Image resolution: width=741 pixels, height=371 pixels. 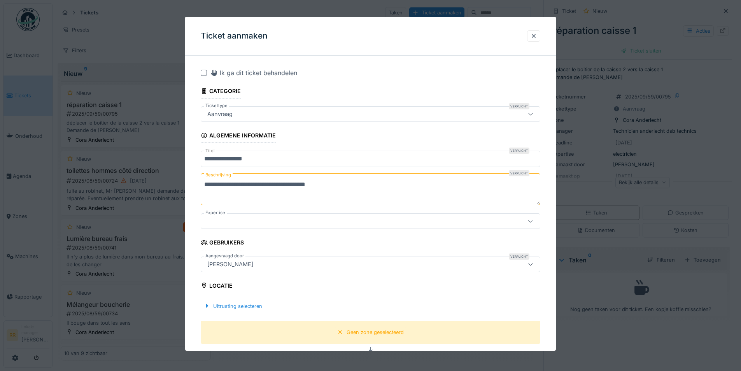 What do you see at coordinates (215, 212) in the screenshot?
I see `label: Expertise` at bounding box center [215, 212].